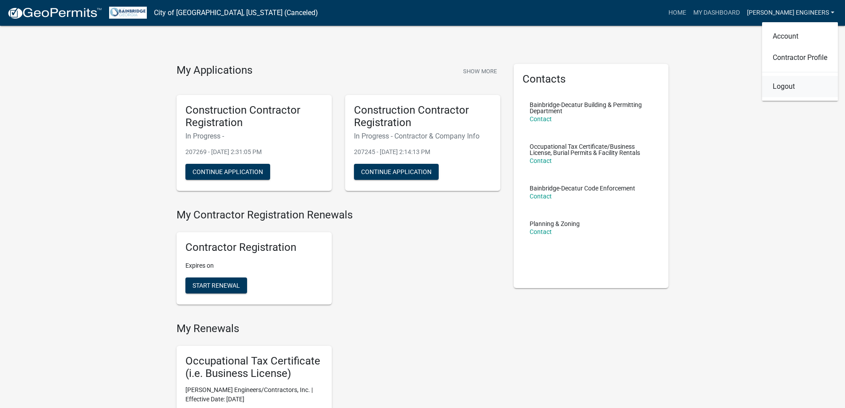  What do you see at coordinates (423, 136) in the screenshot?
I see `h6: In Progress - Contractor & Company Info` at bounding box center [423, 136].